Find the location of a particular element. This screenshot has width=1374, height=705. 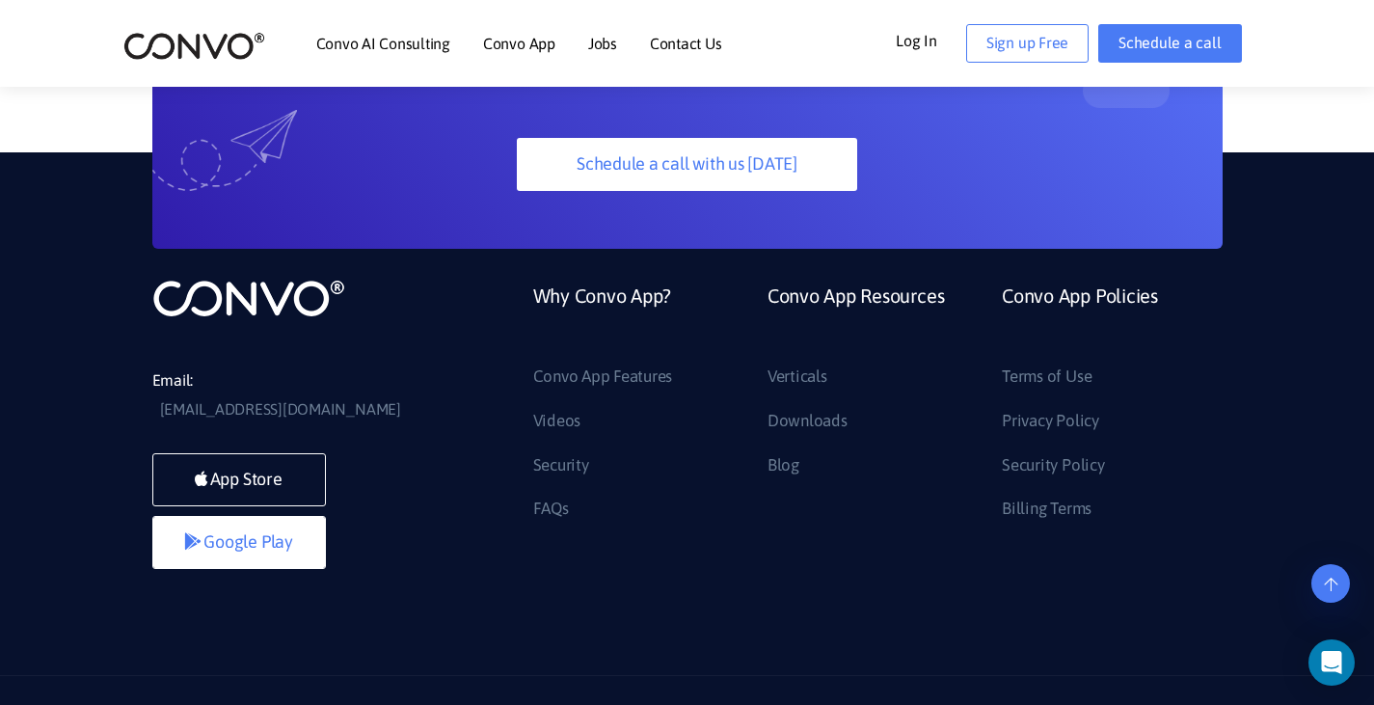

a: Verticals is located at coordinates (797, 377).